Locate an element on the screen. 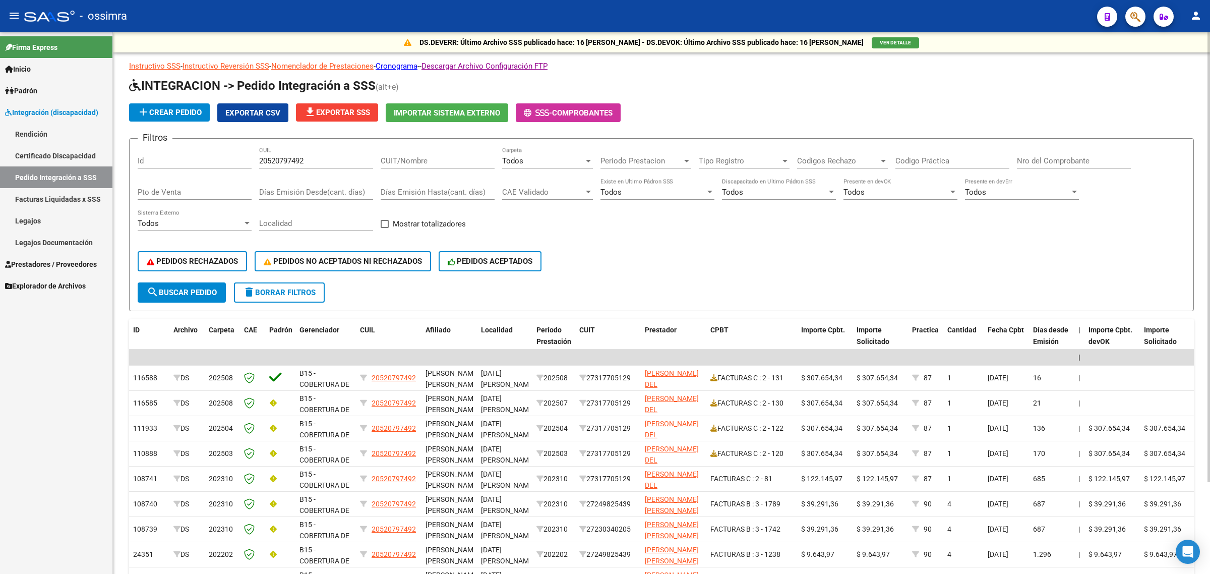  button: Exportar SSS is located at coordinates (337, 112).